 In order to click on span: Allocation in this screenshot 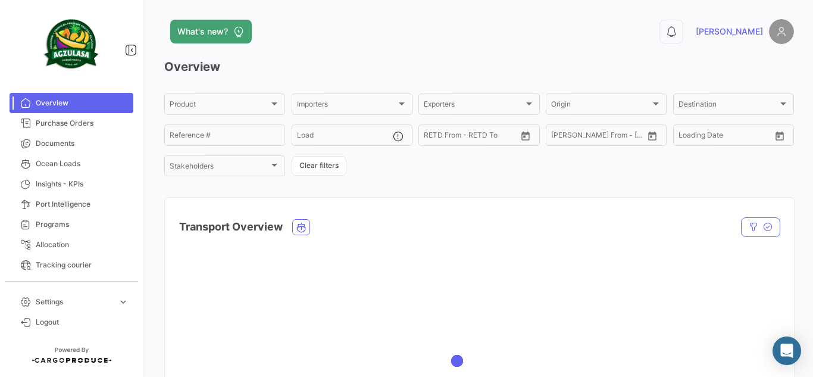, I will do `click(82, 245)`.